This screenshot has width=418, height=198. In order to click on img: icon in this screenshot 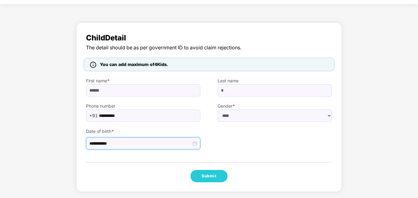, I will do `click(93, 65)`.